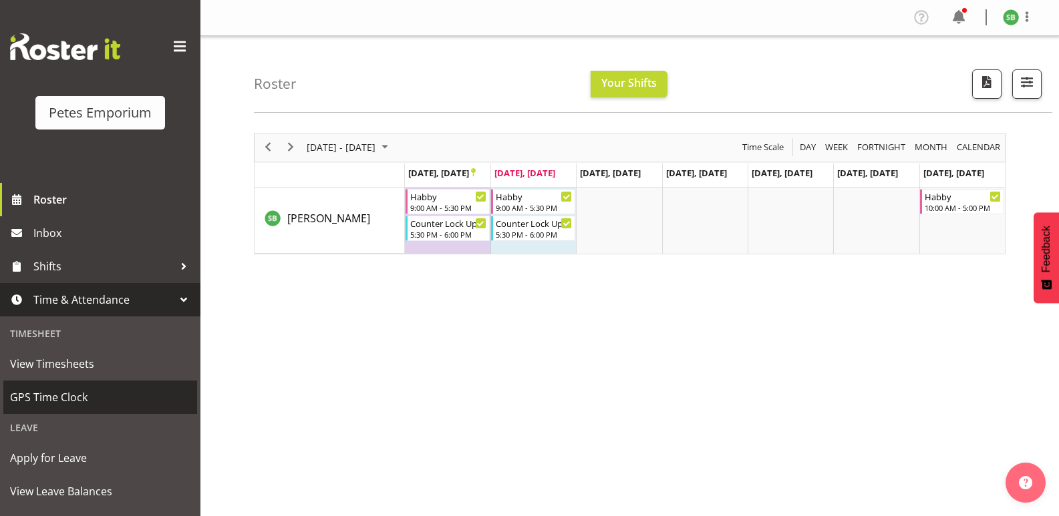  Describe the element at coordinates (808, 147) in the screenshot. I see `span: Day` at that location.